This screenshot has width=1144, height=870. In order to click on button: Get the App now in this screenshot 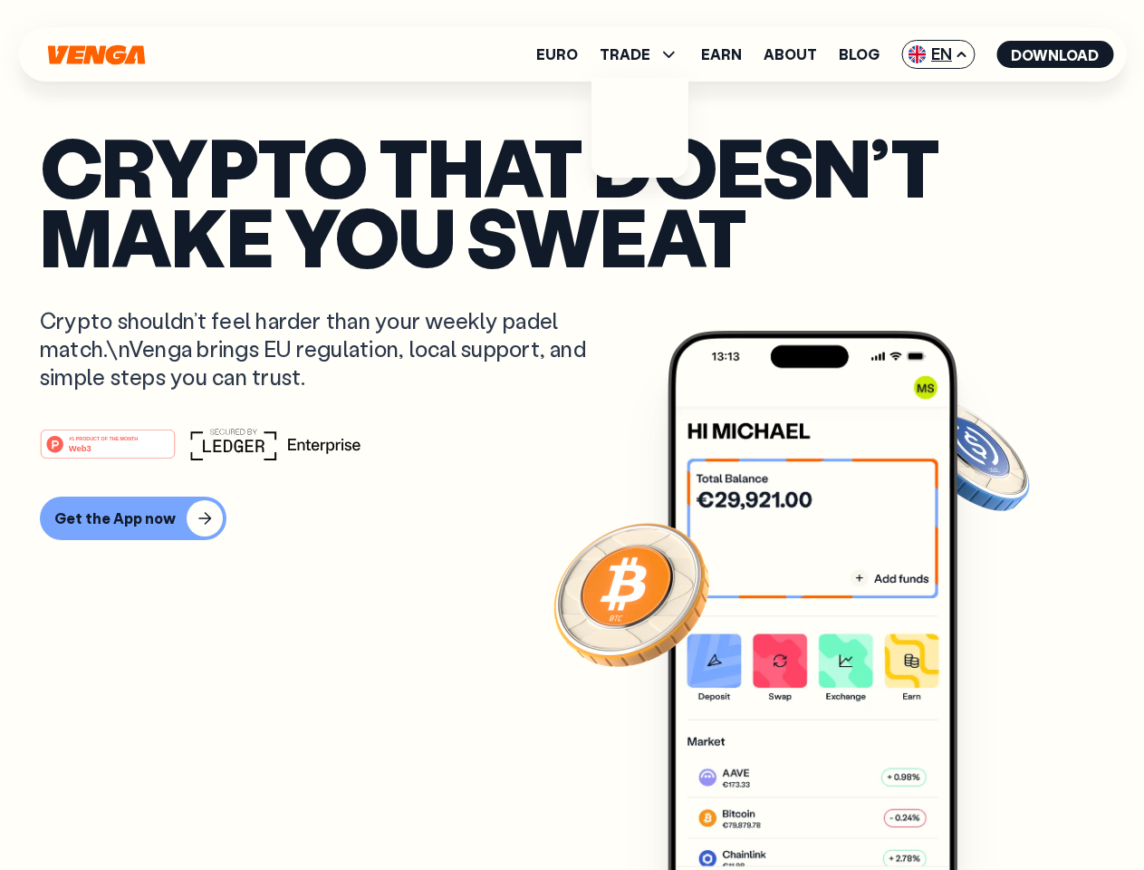, I will do `click(133, 518)`.